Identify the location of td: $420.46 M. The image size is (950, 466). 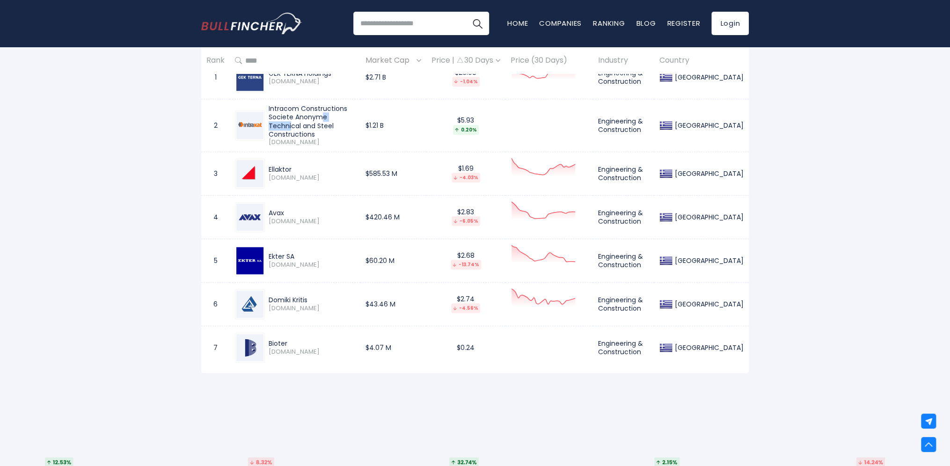
(393, 217).